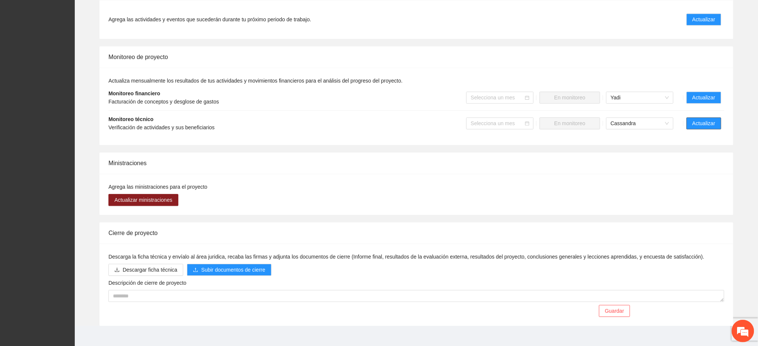 The width and height of the screenshot is (758, 346). I want to click on a: downloadDescargar ficha técnica, so click(146, 270).